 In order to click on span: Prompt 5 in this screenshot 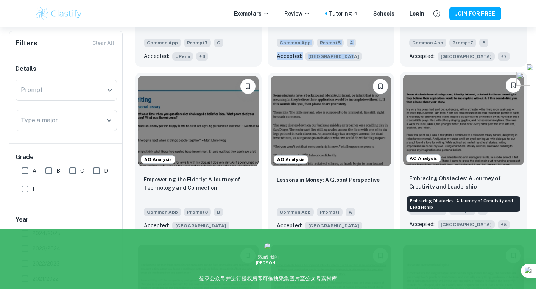, I will do `click(330, 43)`.